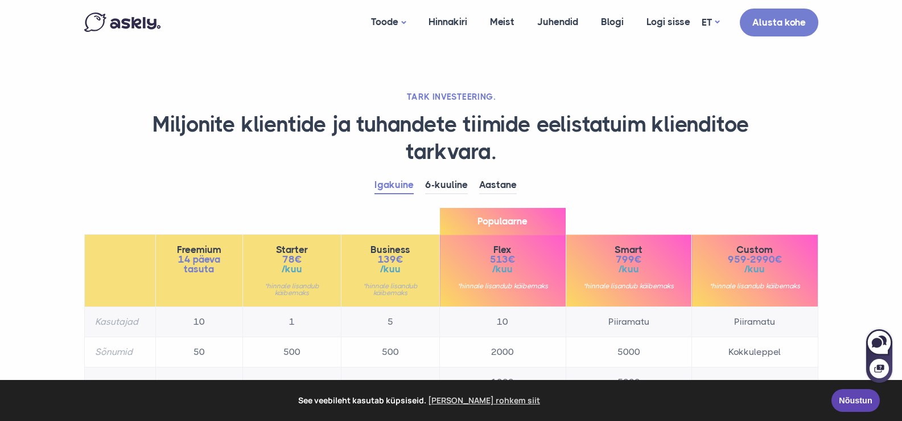  What do you see at coordinates (779, 22) in the screenshot?
I see `a: Alusta kohe` at bounding box center [779, 22].